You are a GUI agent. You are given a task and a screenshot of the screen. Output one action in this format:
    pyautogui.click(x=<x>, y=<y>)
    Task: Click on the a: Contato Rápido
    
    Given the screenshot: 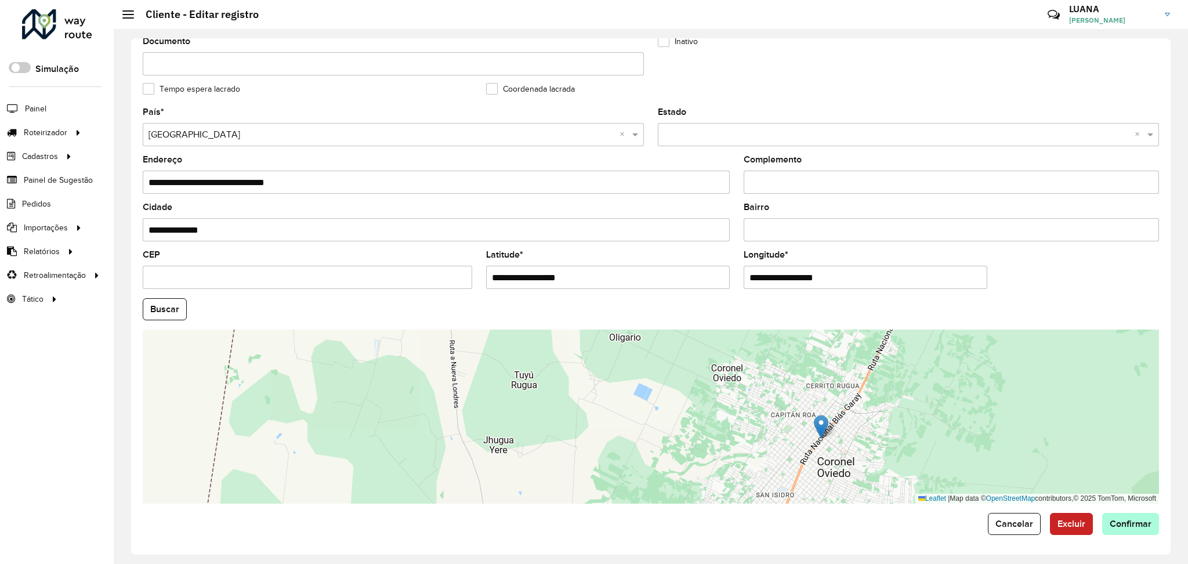 What is the action you would take?
    pyautogui.click(x=1053, y=14)
    